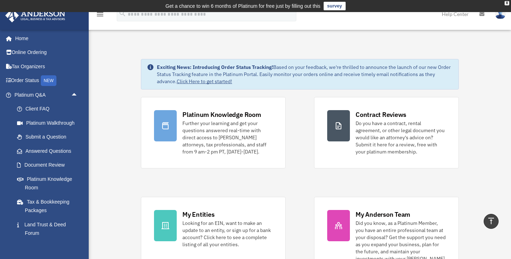 The height and width of the screenshot is (259, 511). What do you see at coordinates (335, 6) in the screenshot?
I see `a: survey` at bounding box center [335, 6].